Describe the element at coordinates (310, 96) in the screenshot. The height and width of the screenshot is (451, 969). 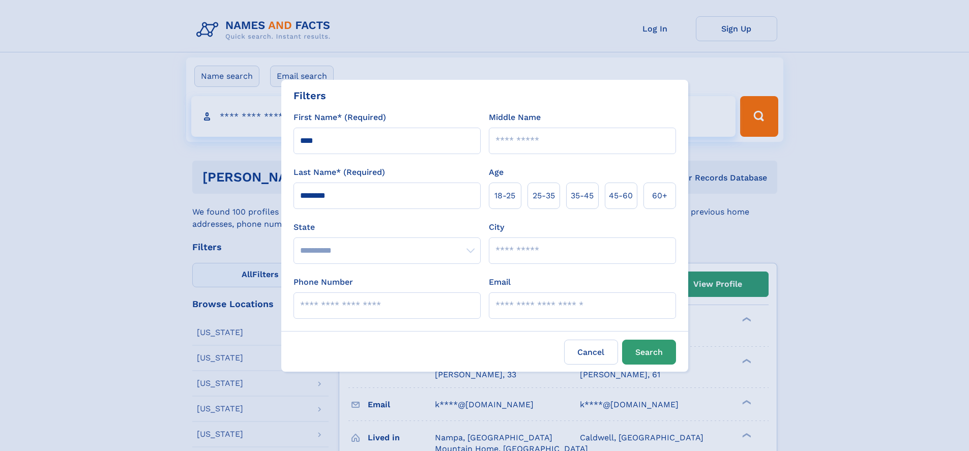
I see `div: Filters` at that location.